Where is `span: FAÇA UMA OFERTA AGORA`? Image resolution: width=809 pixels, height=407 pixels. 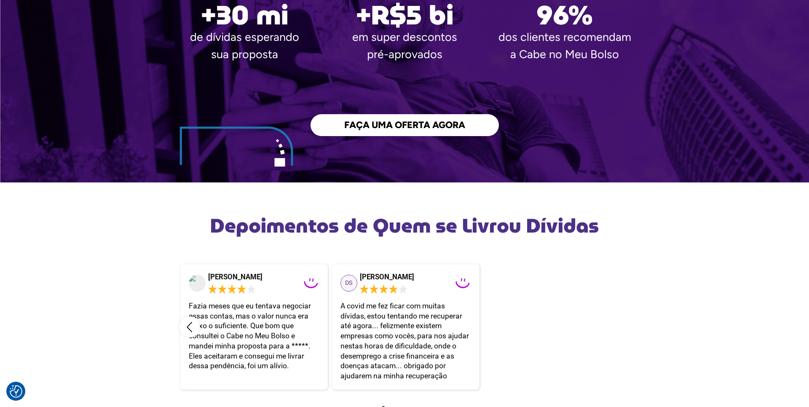 span: FAÇA UMA OFERTA AGORA is located at coordinates (404, 125).